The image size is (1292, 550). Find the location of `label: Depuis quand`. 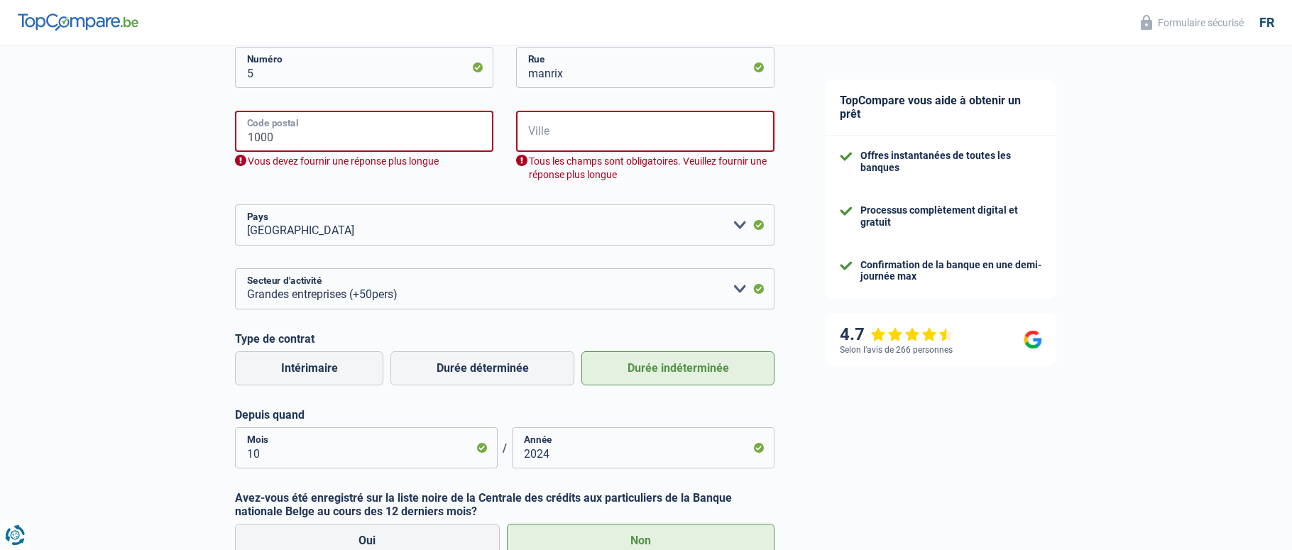

label: Depuis quand is located at coordinates (505, 414).